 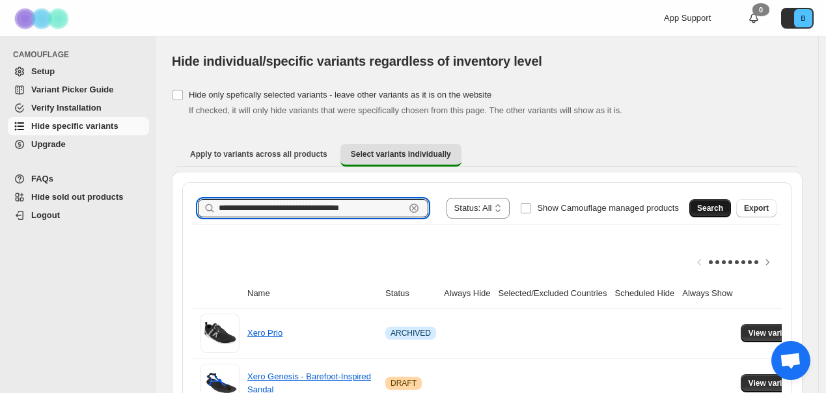 What do you see at coordinates (756, 208) in the screenshot?
I see `span: Export` at bounding box center [756, 208].